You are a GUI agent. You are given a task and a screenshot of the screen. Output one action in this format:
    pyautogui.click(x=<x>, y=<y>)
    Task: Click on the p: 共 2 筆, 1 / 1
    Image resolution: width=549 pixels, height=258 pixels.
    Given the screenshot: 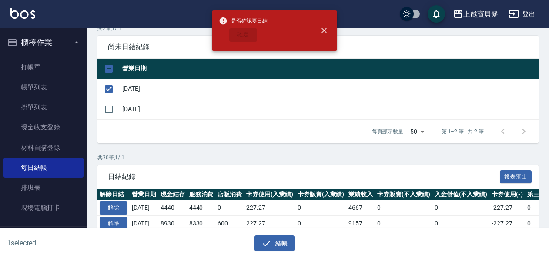 What is the action you would take?
    pyautogui.click(x=318, y=28)
    